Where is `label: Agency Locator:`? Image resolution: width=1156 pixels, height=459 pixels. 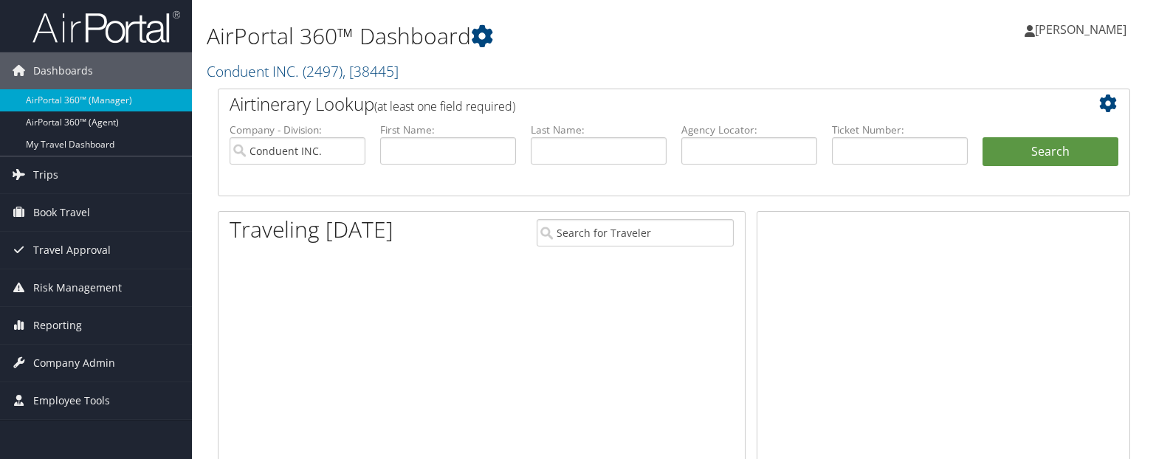
label: Agency Locator: is located at coordinates (749, 130).